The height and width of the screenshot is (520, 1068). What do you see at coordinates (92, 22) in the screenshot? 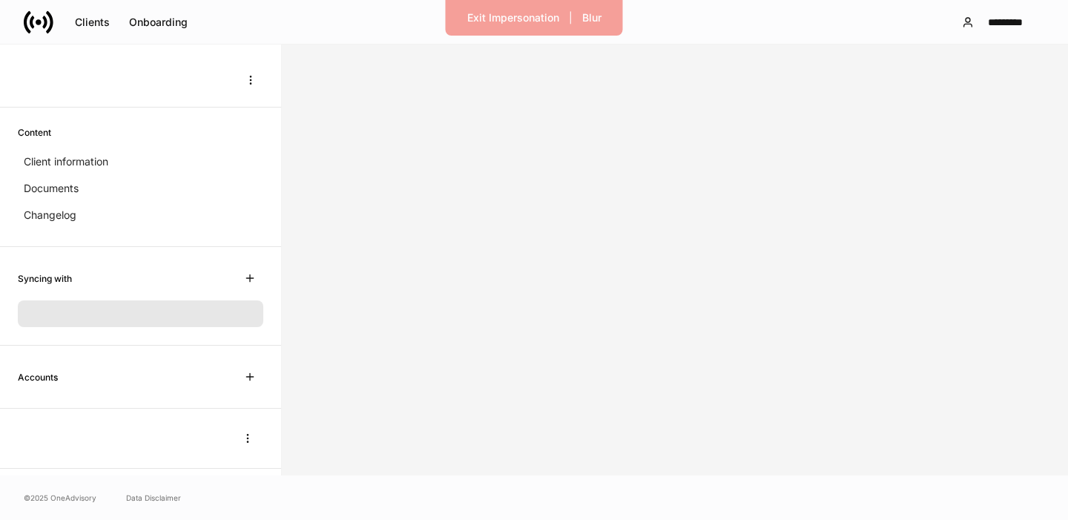
I see `button: Clients` at bounding box center [92, 22].